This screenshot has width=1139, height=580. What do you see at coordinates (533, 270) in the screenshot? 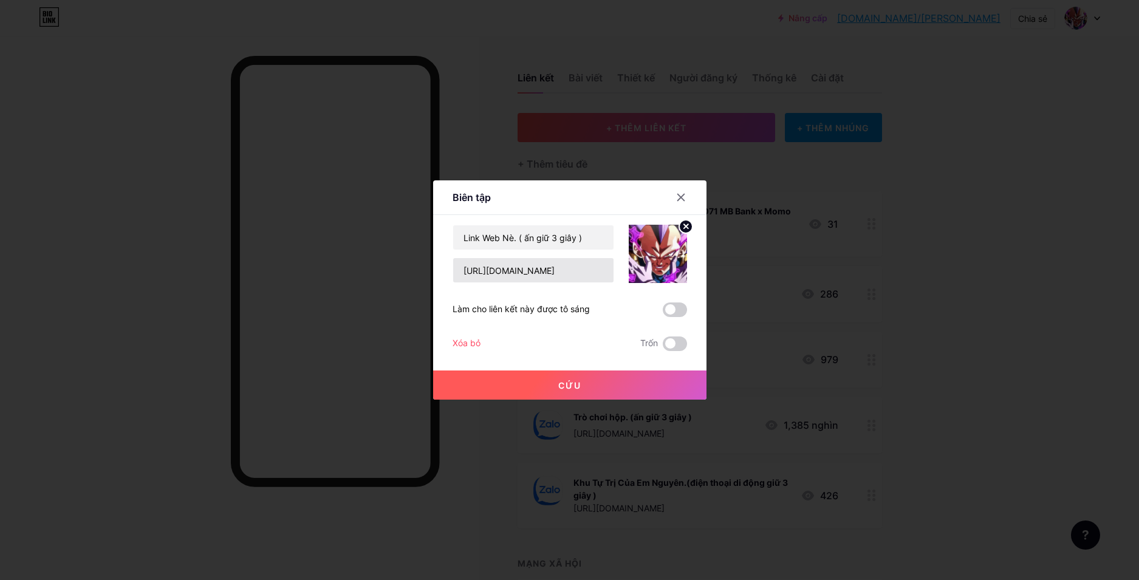
I see `input: URL` at bounding box center [533, 270].